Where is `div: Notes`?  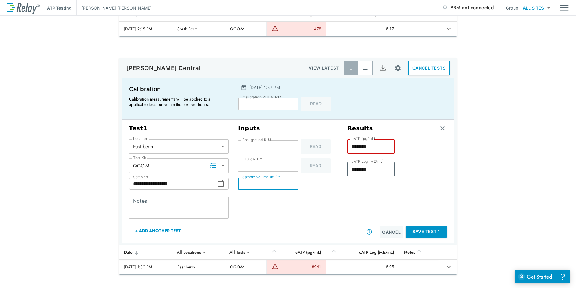 div: Notes is located at coordinates (419, 252).